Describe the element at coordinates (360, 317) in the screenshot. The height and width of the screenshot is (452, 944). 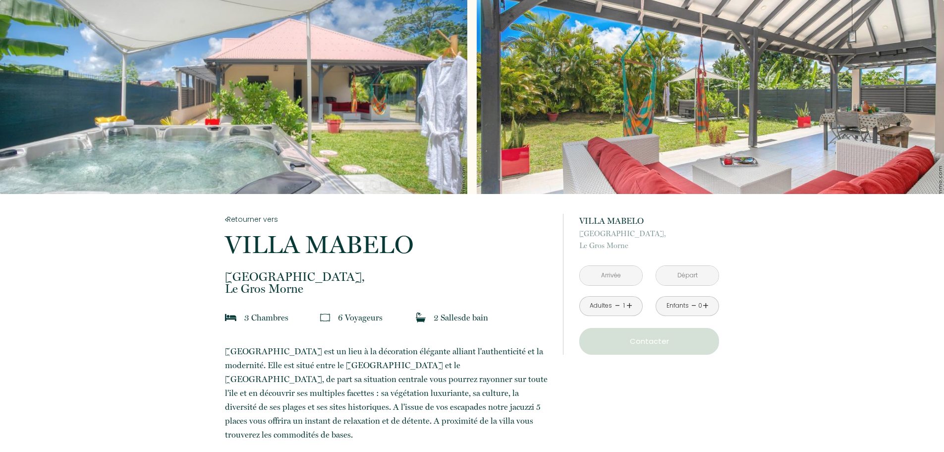
I see `p: 6 Voyageur` at that location.